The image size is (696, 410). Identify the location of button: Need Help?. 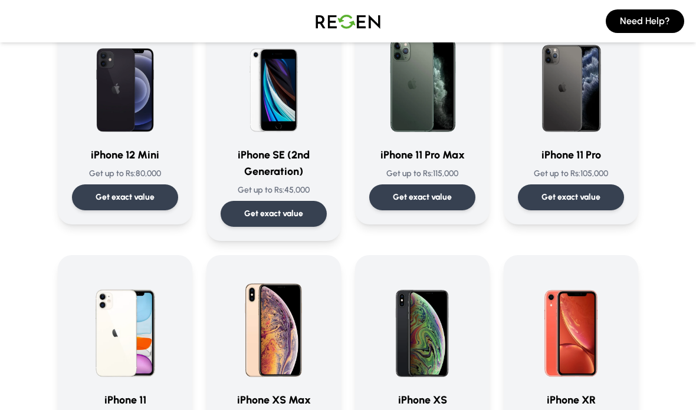
(645, 21).